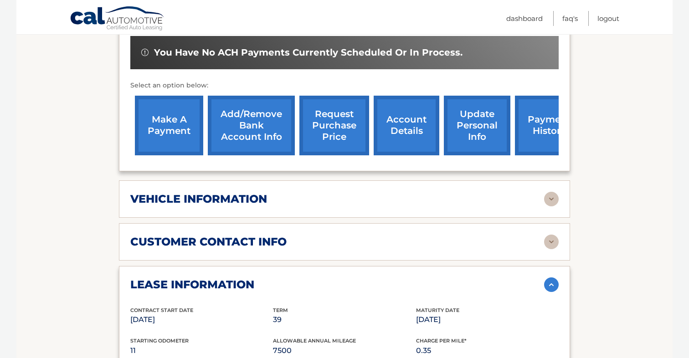 The height and width of the screenshot is (358, 689). Describe the element at coordinates (608, 18) in the screenshot. I see `a: Logout` at that location.